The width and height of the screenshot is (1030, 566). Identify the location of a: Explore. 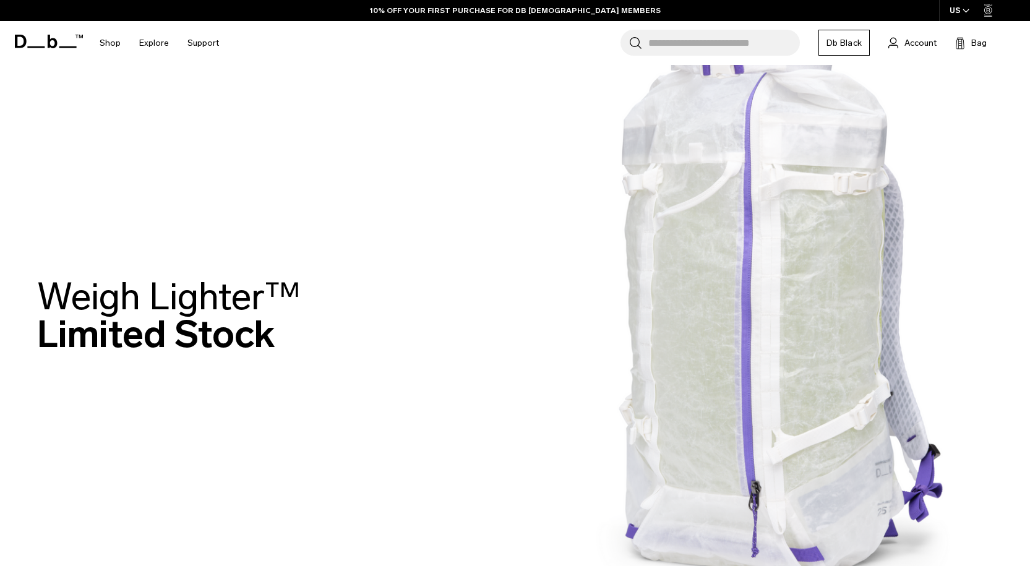
(154, 43).